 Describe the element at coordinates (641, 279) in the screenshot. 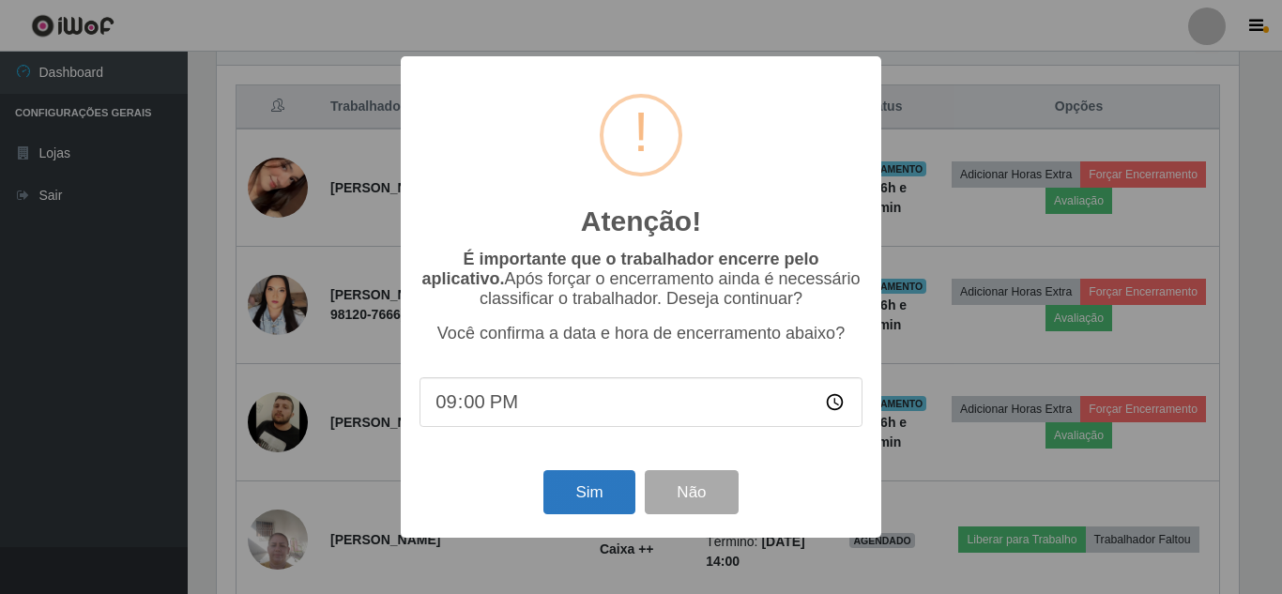

I see `p: Após forçar o encerramento ainda é necessário classificar o trabalhador. Deseja continuar?` at that location.